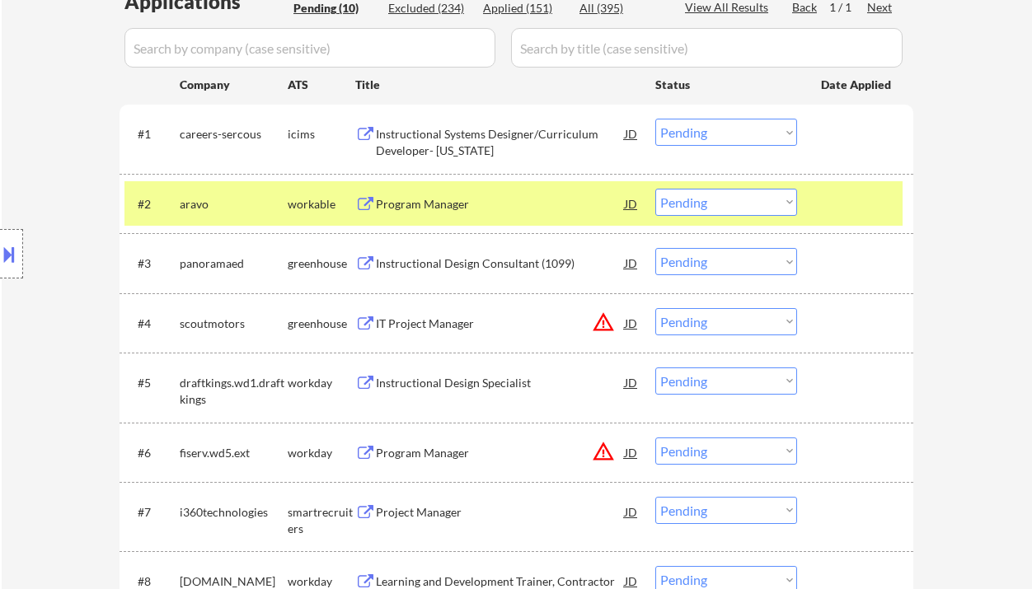 The height and width of the screenshot is (589, 1032). I want to click on div: smartrecruiters, so click(321, 520).